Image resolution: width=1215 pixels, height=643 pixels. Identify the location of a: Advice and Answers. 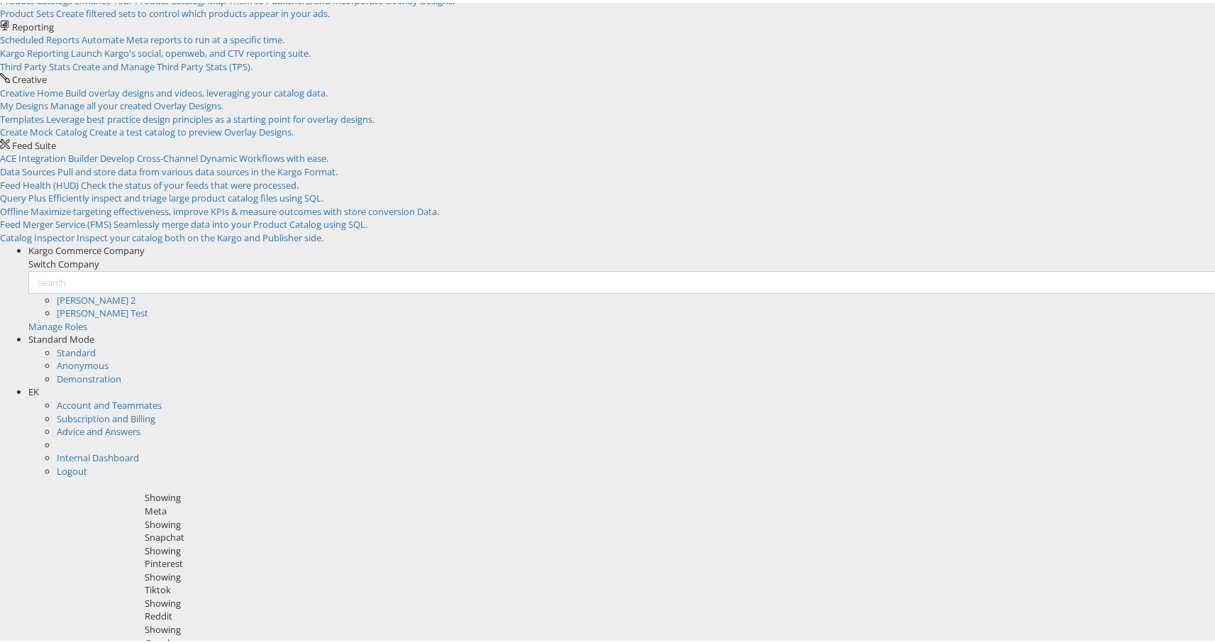
(99, 428).